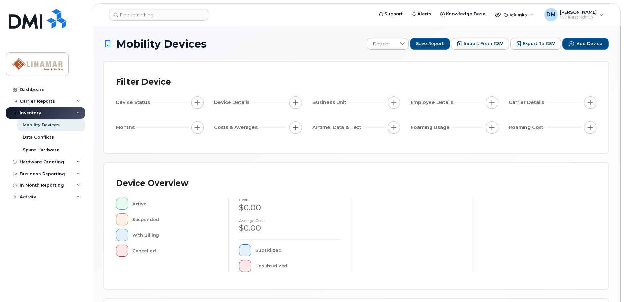 The height and width of the screenshot is (302, 624). Describe the element at coordinates (381, 44) in the screenshot. I see `span: Devices` at that location.